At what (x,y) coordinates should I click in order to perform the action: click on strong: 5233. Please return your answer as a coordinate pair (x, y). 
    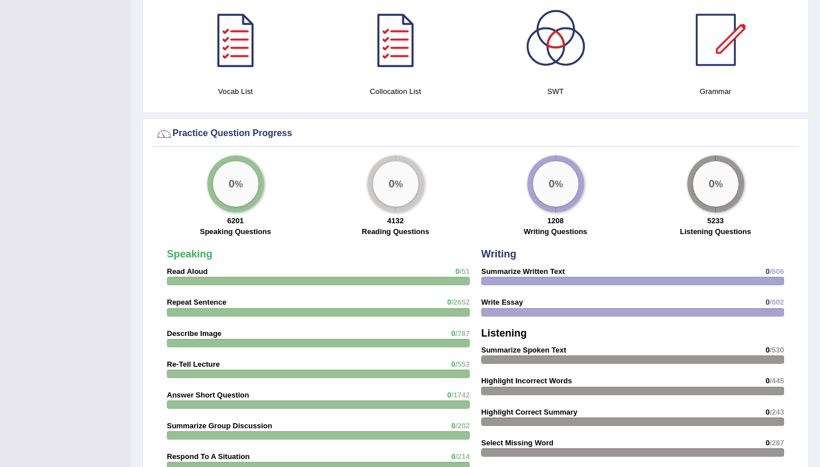
    Looking at the image, I should click on (715, 220).